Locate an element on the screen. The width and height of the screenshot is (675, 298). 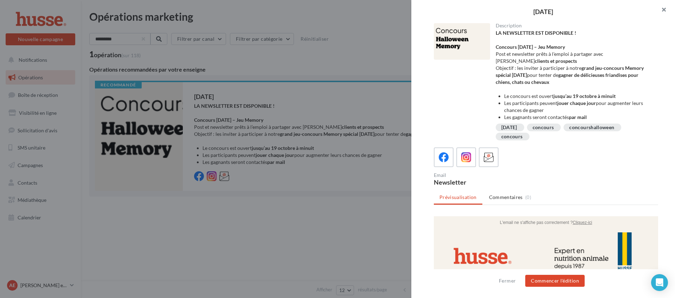
strong: par mail is located at coordinates (577, 117).